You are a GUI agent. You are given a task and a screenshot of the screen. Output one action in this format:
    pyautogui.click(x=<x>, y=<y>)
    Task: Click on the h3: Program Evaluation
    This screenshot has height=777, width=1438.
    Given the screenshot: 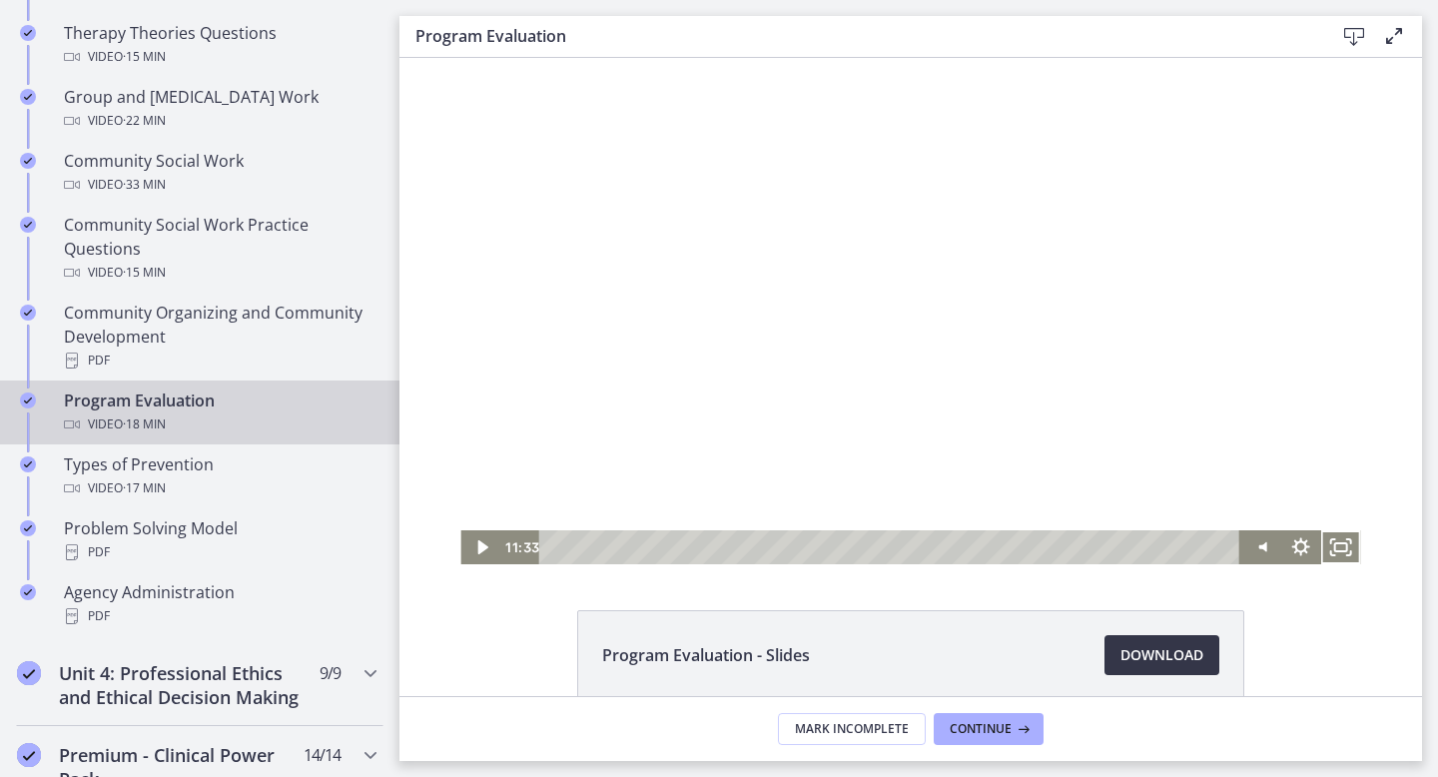 What is the action you would take?
    pyautogui.click(x=859, y=36)
    